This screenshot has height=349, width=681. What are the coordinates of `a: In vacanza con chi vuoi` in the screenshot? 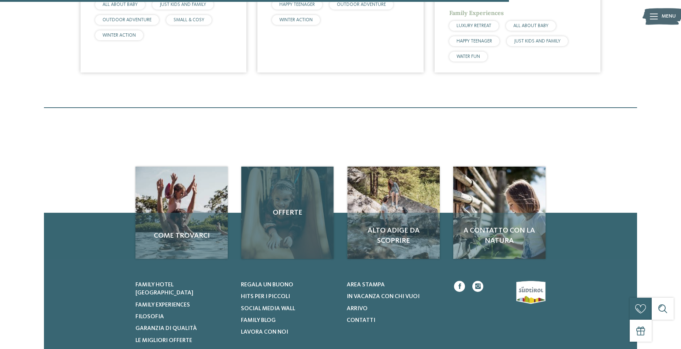 It's located at (395, 297).